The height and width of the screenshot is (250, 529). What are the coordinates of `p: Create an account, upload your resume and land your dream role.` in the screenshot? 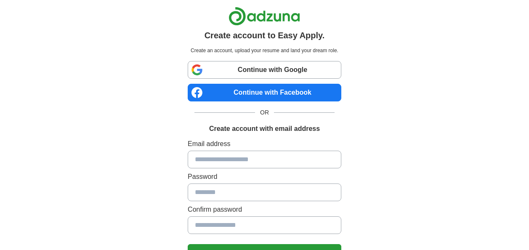 It's located at (264, 50).